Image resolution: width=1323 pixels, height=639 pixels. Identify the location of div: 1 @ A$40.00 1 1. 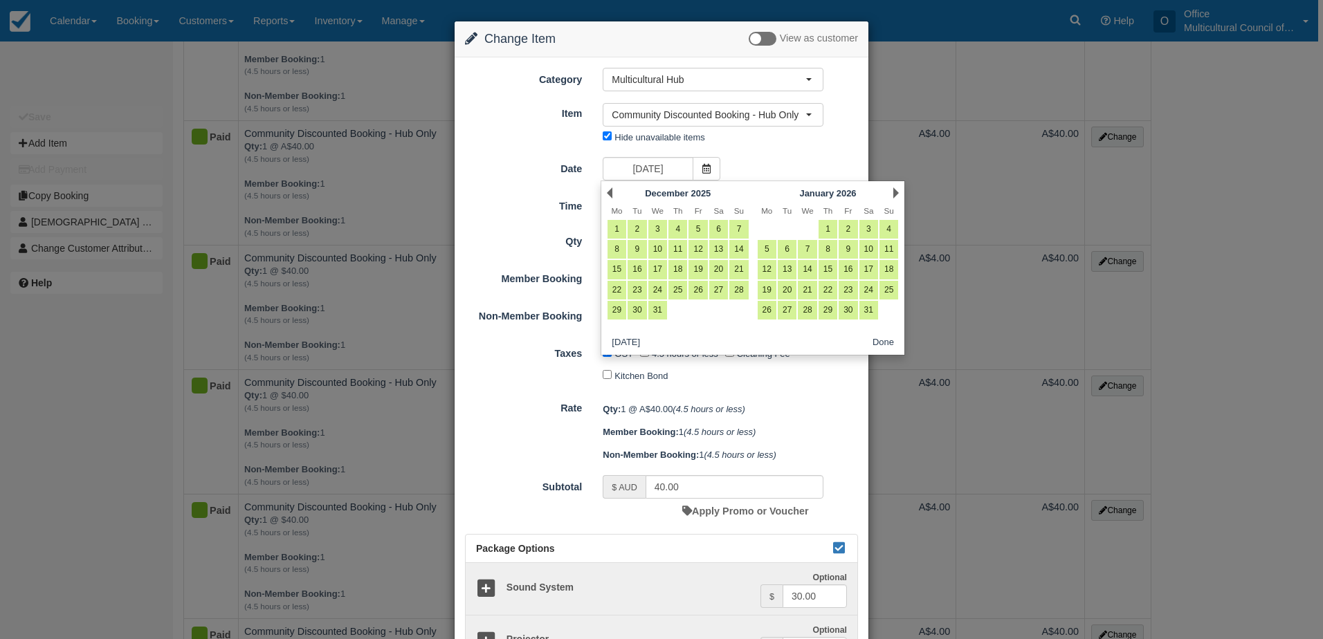
(730, 432).